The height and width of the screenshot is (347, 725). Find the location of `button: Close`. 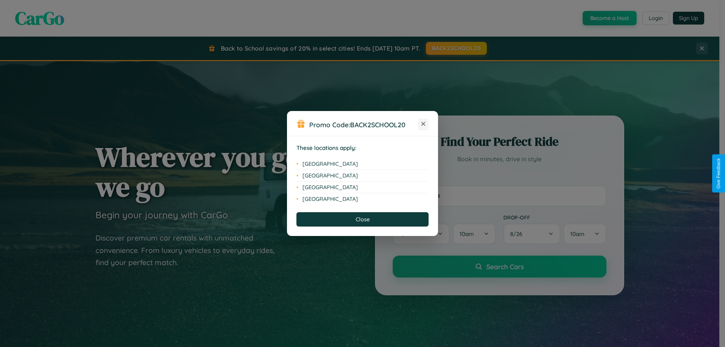

button: Close is located at coordinates (362, 219).